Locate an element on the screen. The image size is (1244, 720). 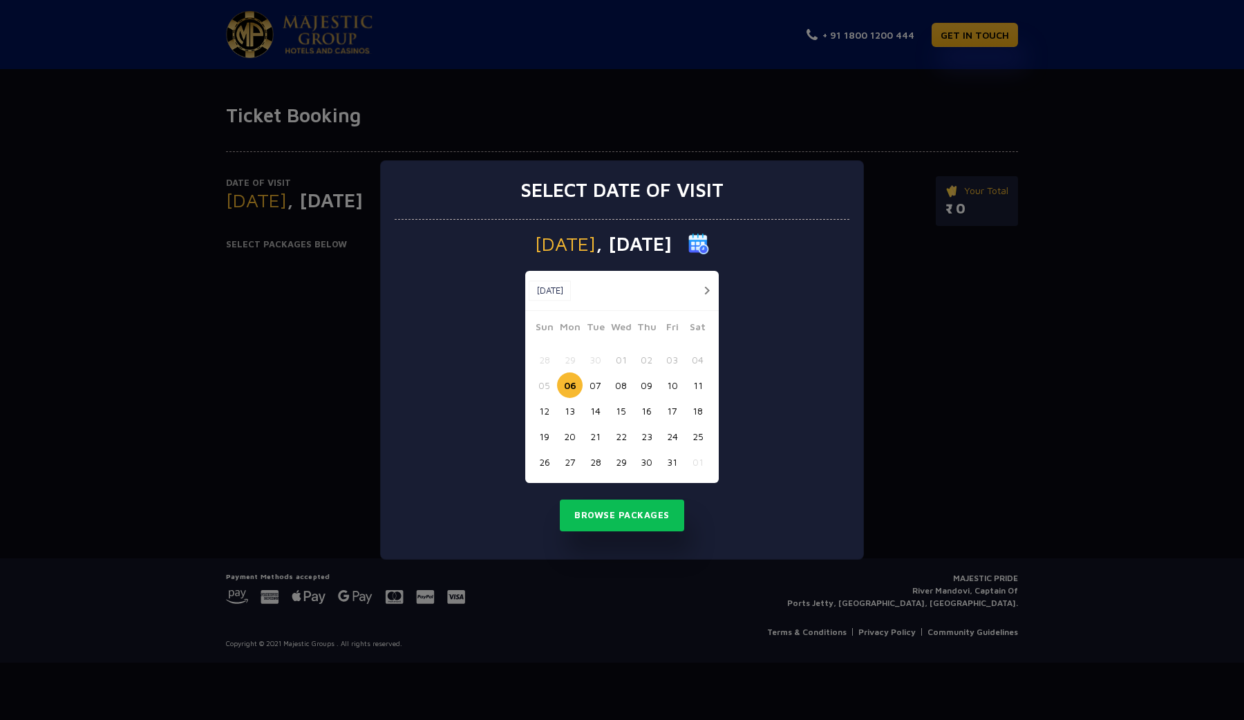
span: Sun is located at coordinates (544, 329).